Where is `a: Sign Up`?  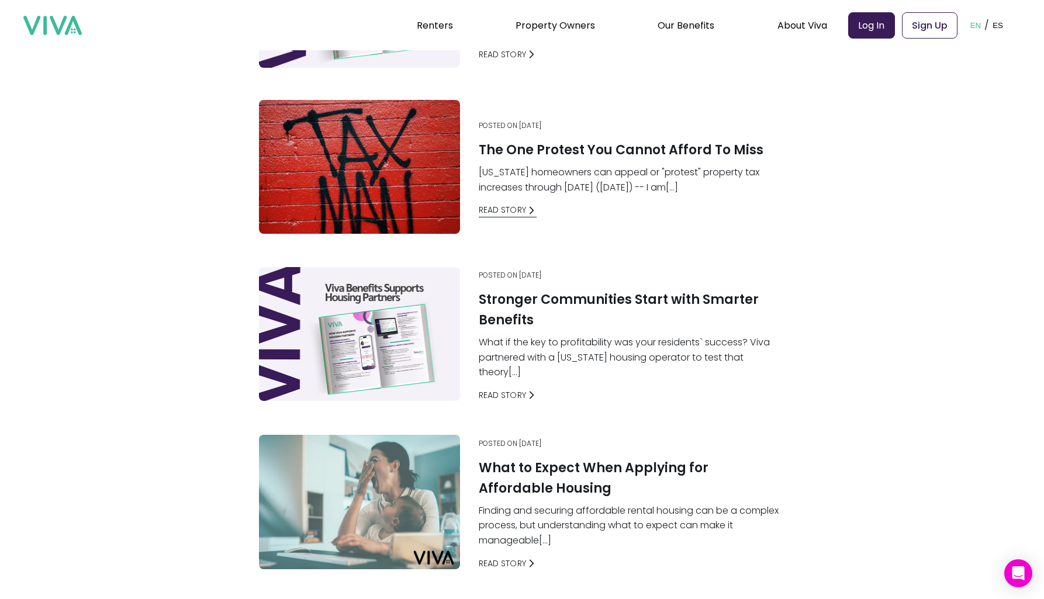 a: Sign Up is located at coordinates (929, 25).